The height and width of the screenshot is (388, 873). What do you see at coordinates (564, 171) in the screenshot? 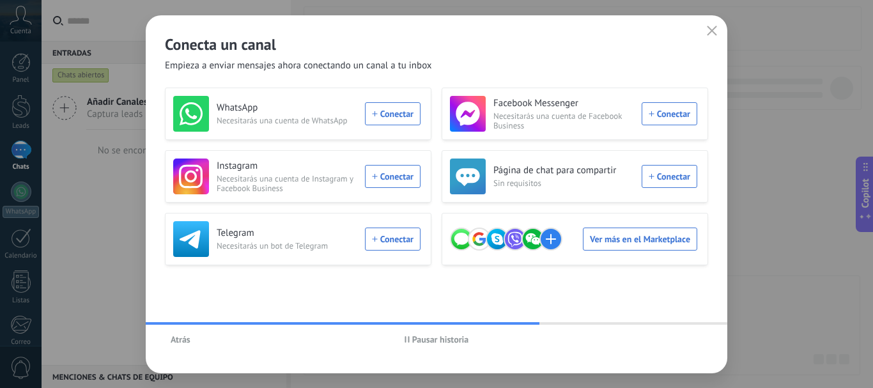
I see `h3: Página de chat para compartir` at bounding box center [564, 171].